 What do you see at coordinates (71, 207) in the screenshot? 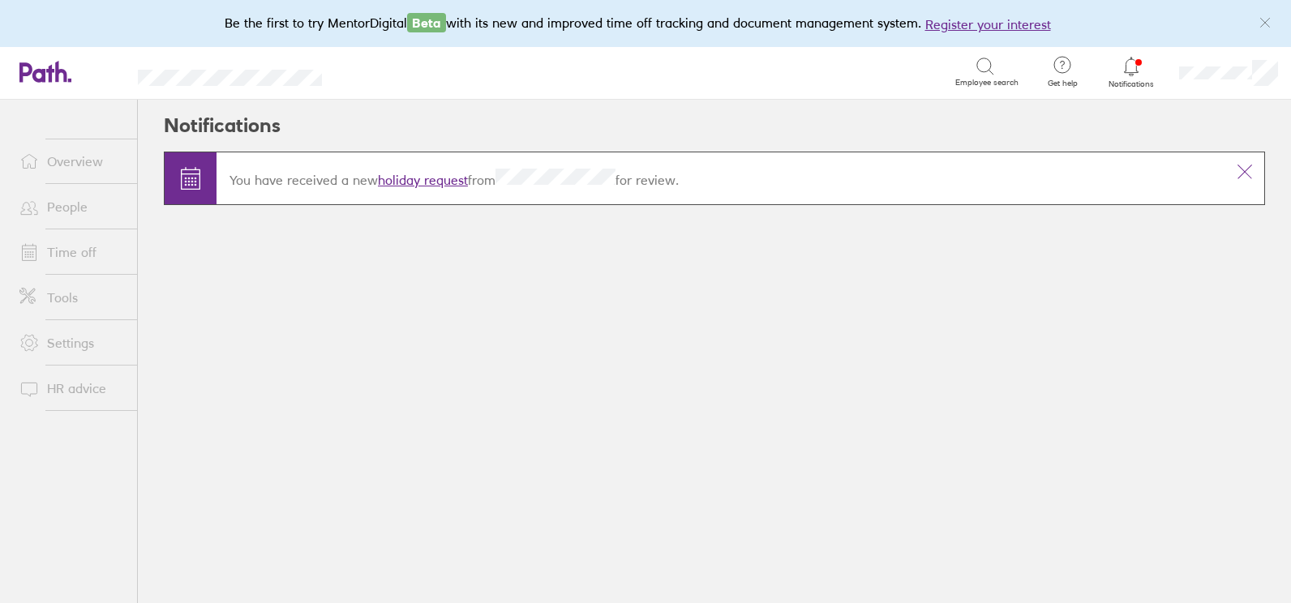
I see `a: People` at bounding box center [71, 207].